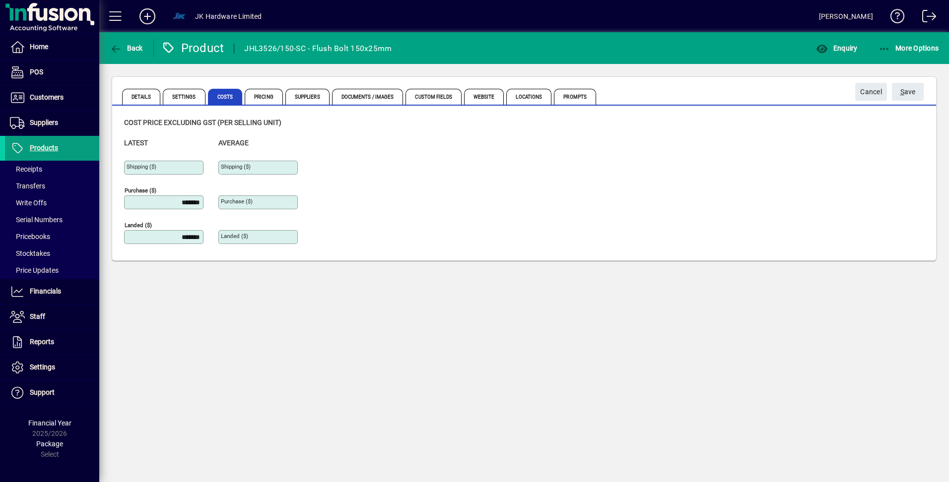 Image resolution: width=949 pixels, height=482 pixels. Describe the element at coordinates (30, 237) in the screenshot. I see `span: Pricebooks` at that location.